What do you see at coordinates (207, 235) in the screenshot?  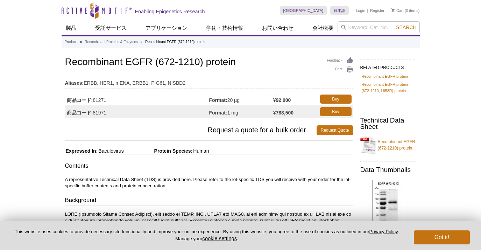 I see `p: This website uses cookies to provide necessary site functionality and improve your online experie...` at bounding box center [207, 235].